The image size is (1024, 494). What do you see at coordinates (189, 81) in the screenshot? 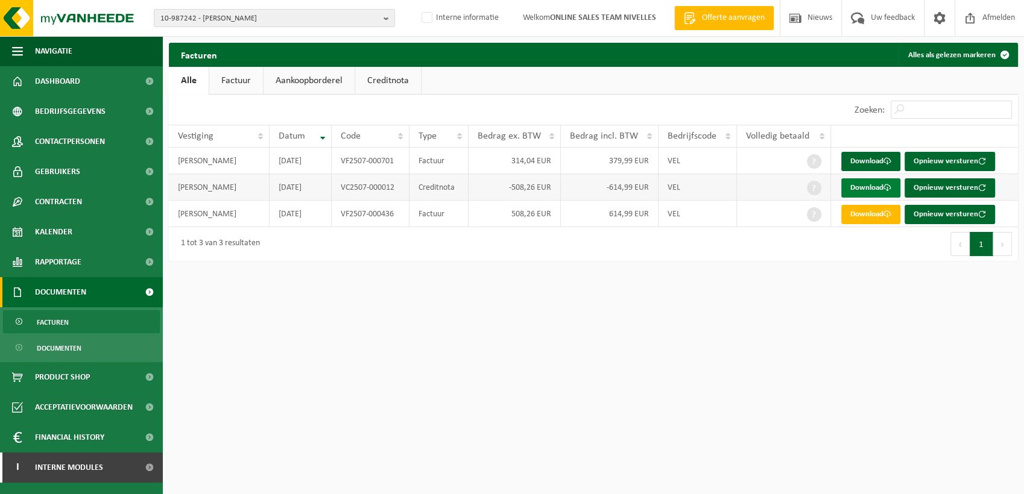
I see `a: Alle` at bounding box center [189, 81].